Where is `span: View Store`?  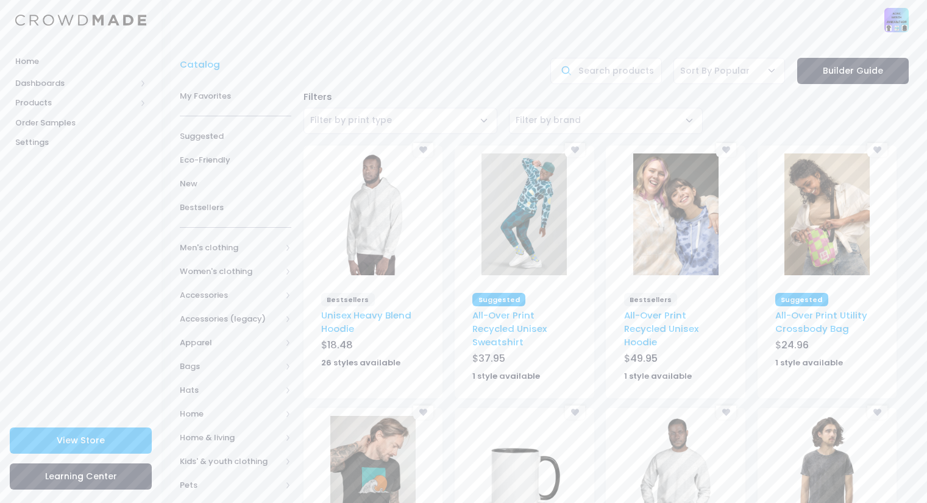 span: View Store is located at coordinates (80, 441).